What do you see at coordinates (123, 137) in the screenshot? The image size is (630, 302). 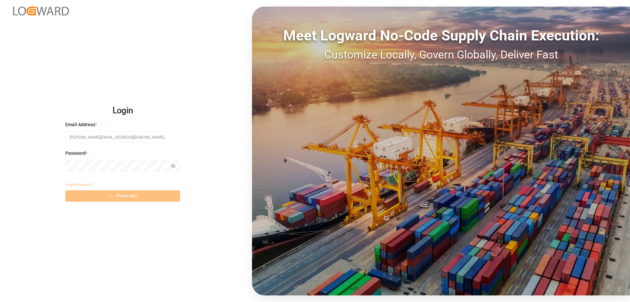 I see `input: Enter your email` at bounding box center [123, 137].